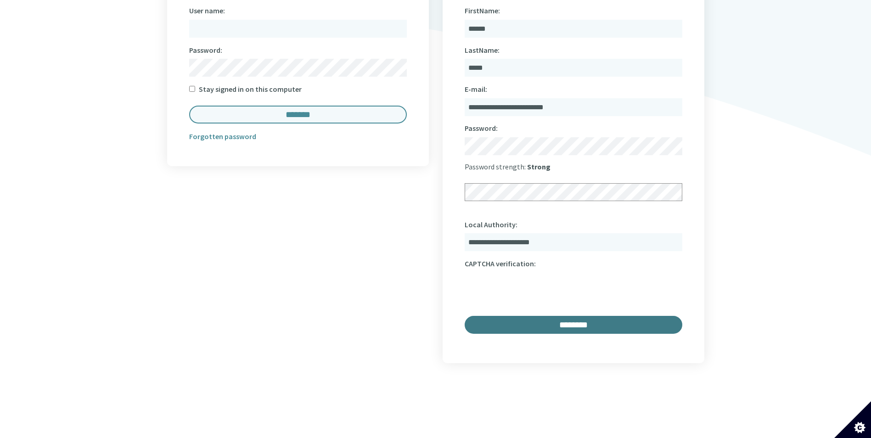  What do you see at coordinates (853, 420) in the screenshot?
I see `button: Set cookie preferences` at bounding box center [853, 420].